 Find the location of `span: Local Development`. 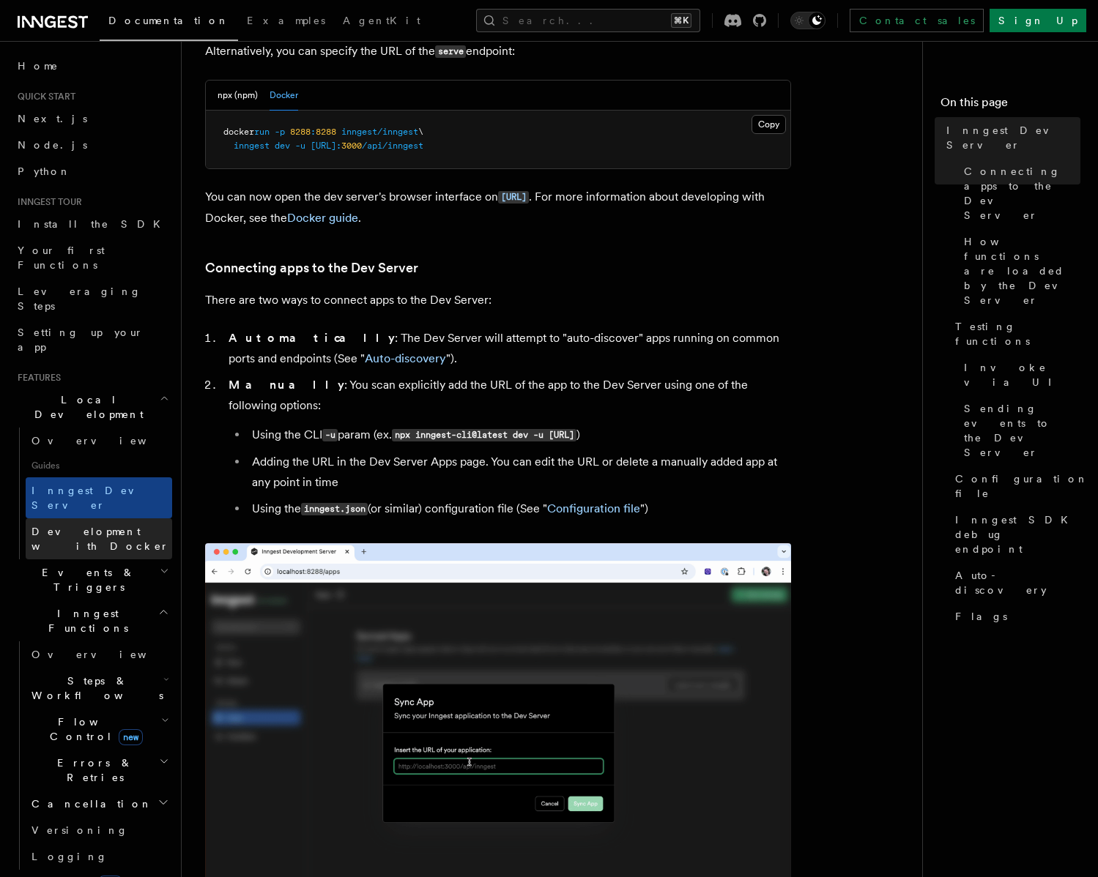

span: Local Development is located at coordinates (86, 407).